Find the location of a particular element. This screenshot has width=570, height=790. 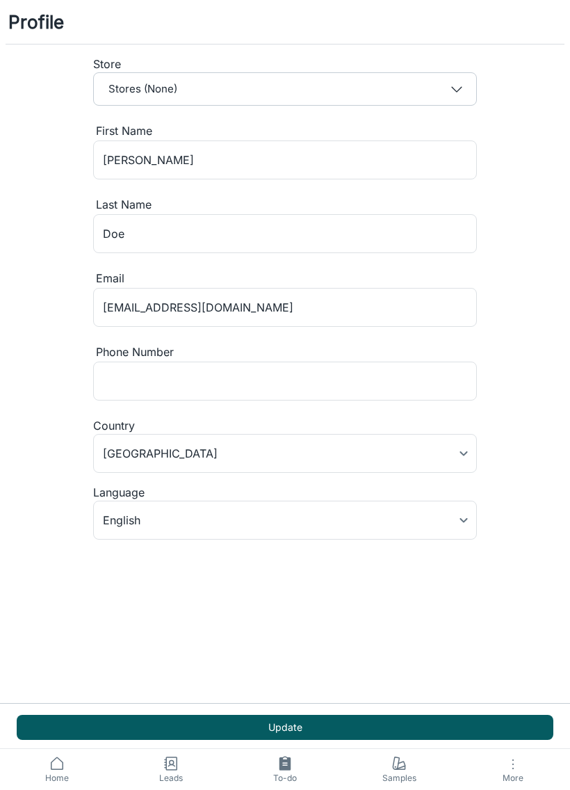

h1: Profile is located at coordinates (36, 22).